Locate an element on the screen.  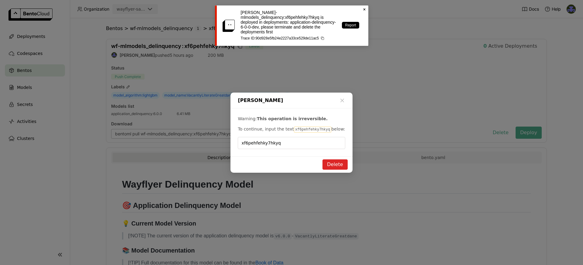
p: Trace ID: 90d928e5fb24e2227a33ce529de11ac5 is located at coordinates (289, 38).